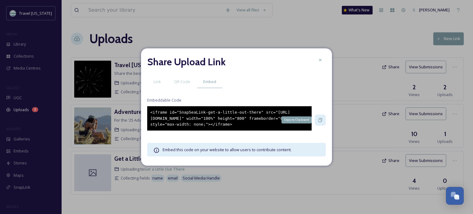 The height and width of the screenshot is (214, 473). I want to click on div: Copy to Clipboard, so click(297, 120).